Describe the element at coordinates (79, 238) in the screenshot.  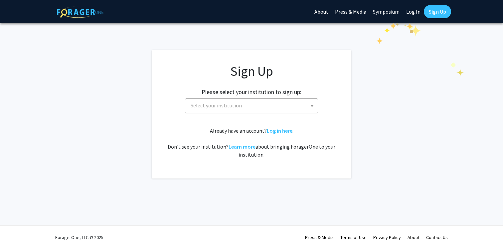
I see `div: ForagerOne, LLC © 2025` at that location.